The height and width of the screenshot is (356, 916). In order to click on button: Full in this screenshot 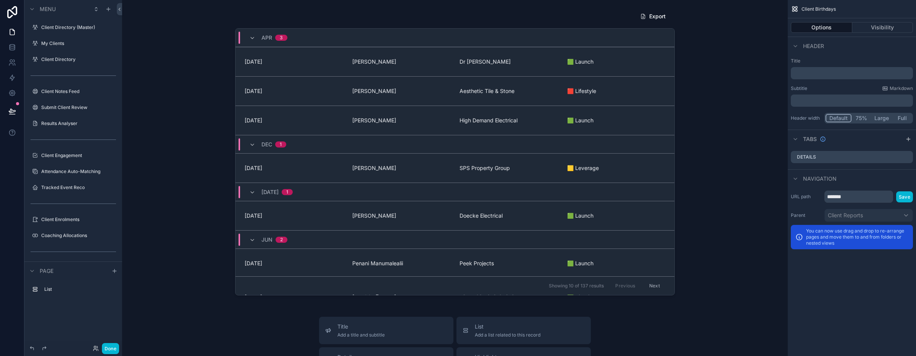, I will do `click(902, 118)`.